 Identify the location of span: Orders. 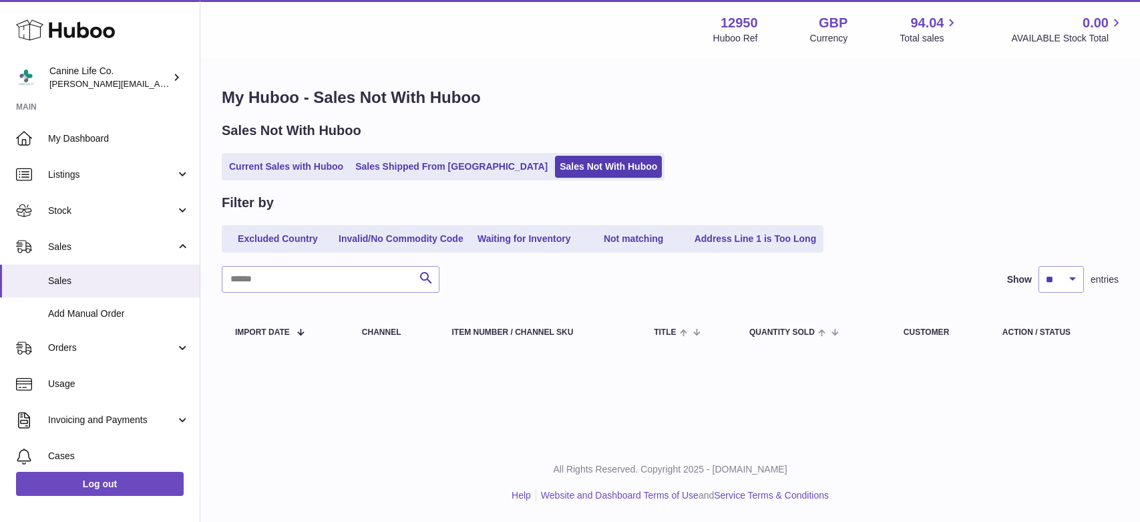
(112, 347).